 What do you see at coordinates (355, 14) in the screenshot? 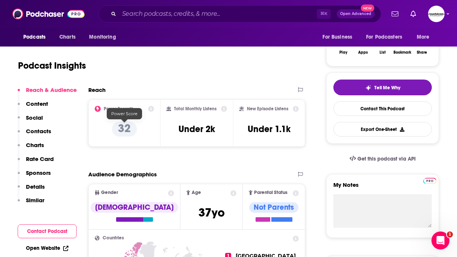
I see `button: Open AdvancedNew` at bounding box center [355, 14].